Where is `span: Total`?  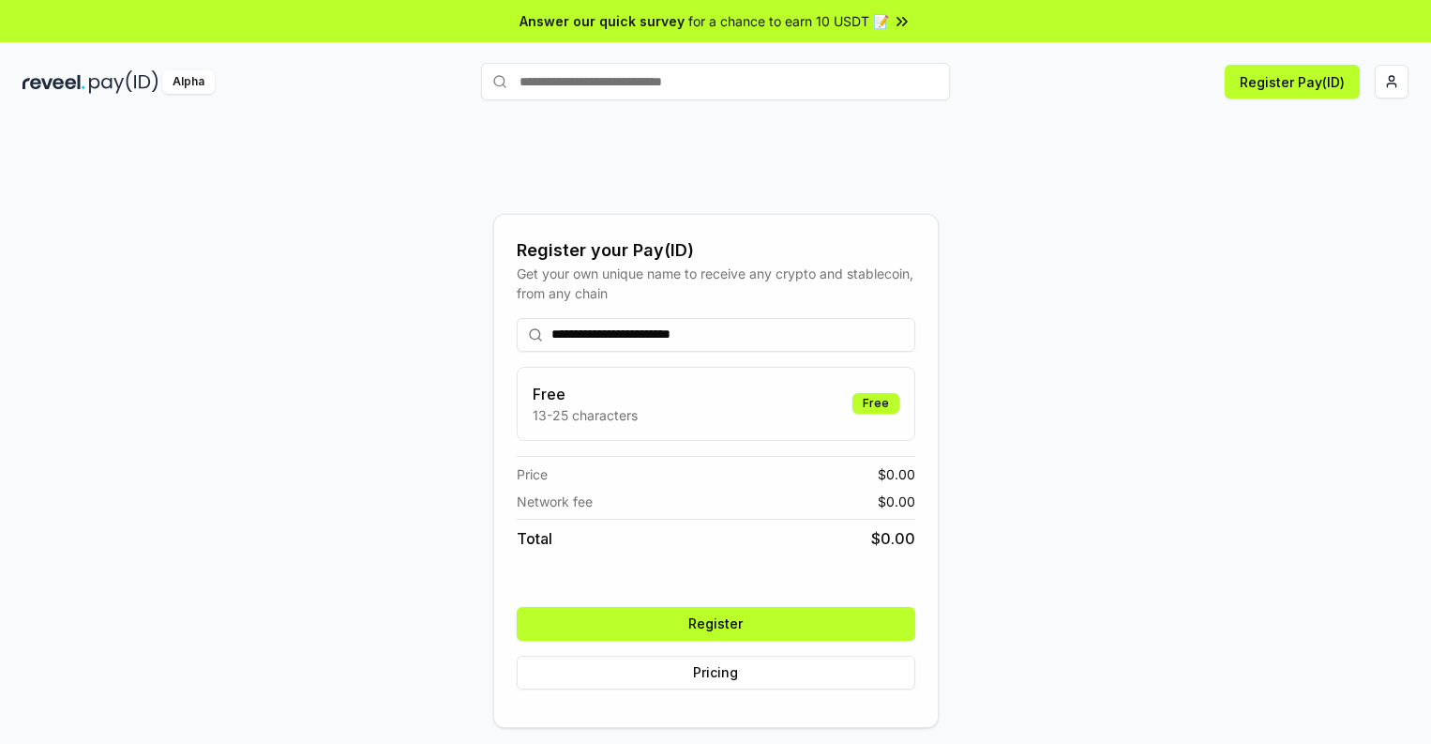
span: Total is located at coordinates (535, 538).